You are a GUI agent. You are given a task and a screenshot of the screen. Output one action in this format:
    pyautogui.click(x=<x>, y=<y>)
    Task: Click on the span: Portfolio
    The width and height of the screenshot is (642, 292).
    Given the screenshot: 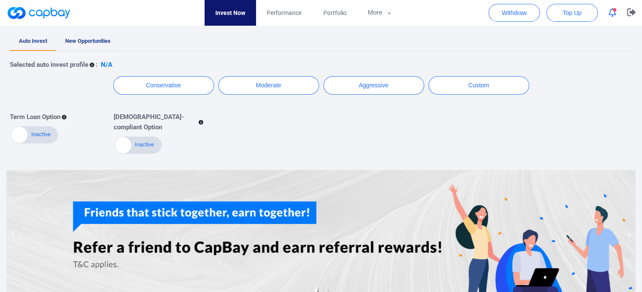 What is the action you would take?
    pyautogui.click(x=334, y=13)
    